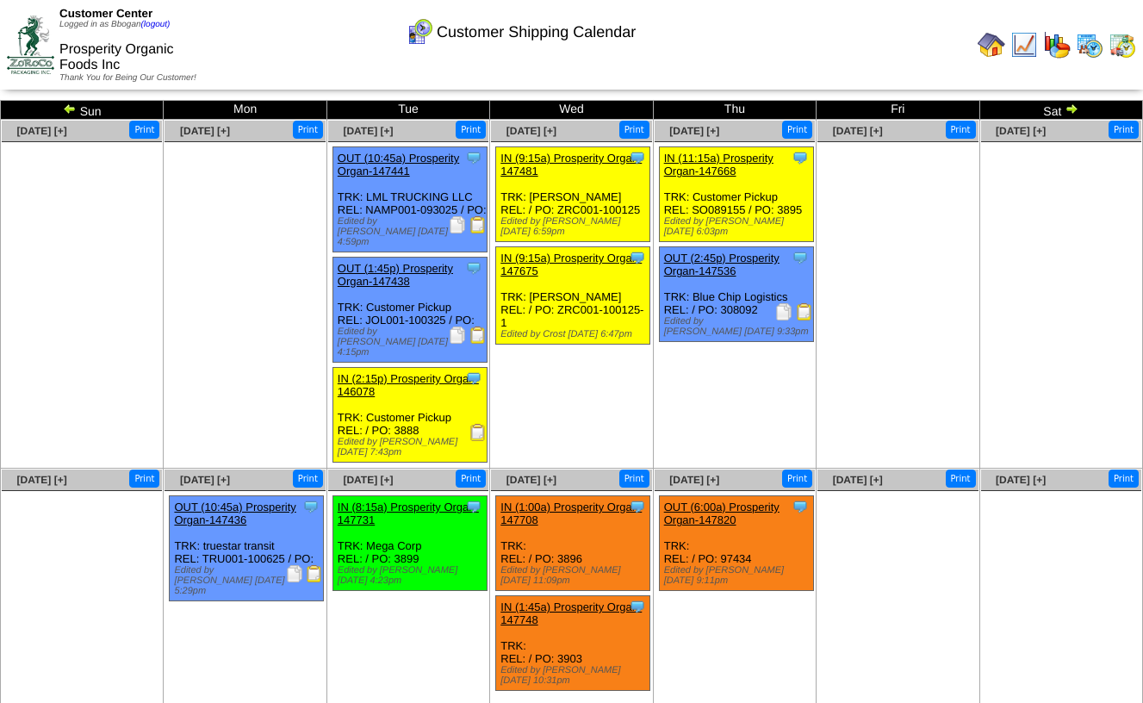 The image size is (1143, 703). I want to click on img: line_graph.gif, so click(1024, 45).